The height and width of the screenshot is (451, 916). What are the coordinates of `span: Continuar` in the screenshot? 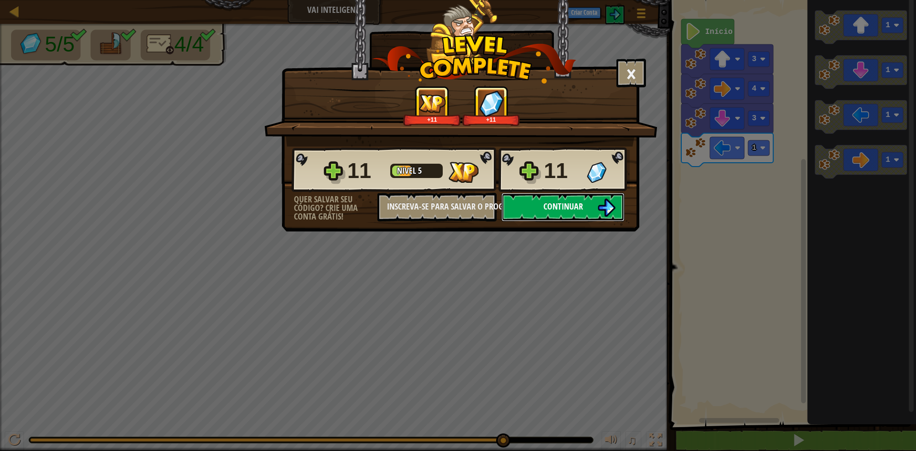 It's located at (563, 206).